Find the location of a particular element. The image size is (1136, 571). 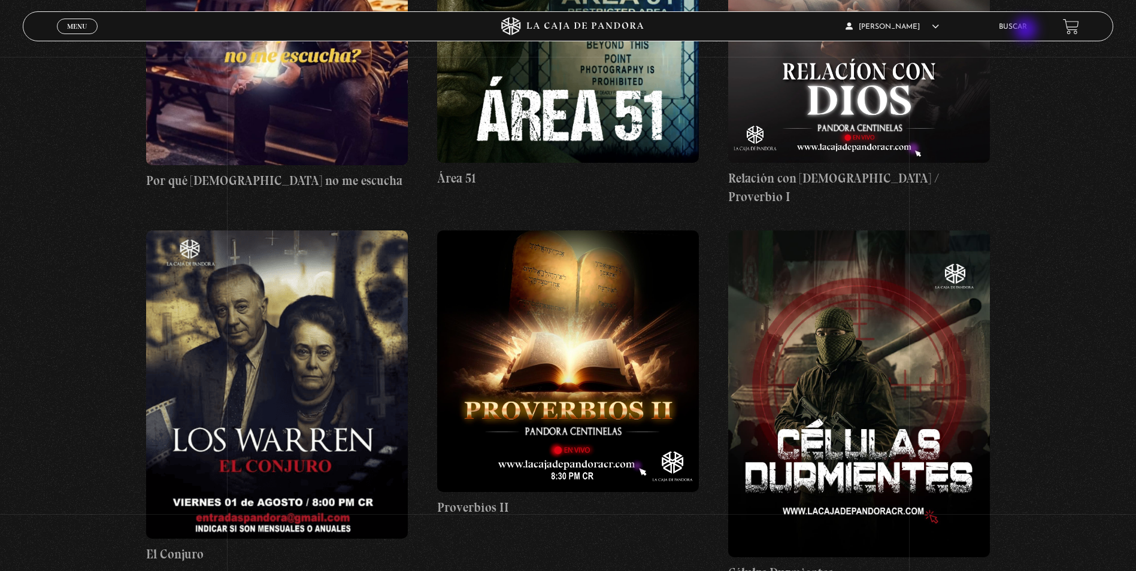

a: Proverbios II is located at coordinates (568, 374).